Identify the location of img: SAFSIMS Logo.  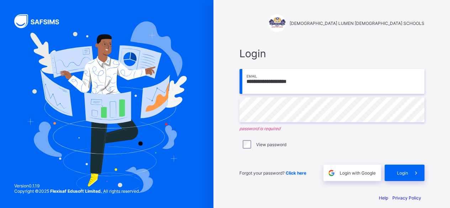
(41, 21).